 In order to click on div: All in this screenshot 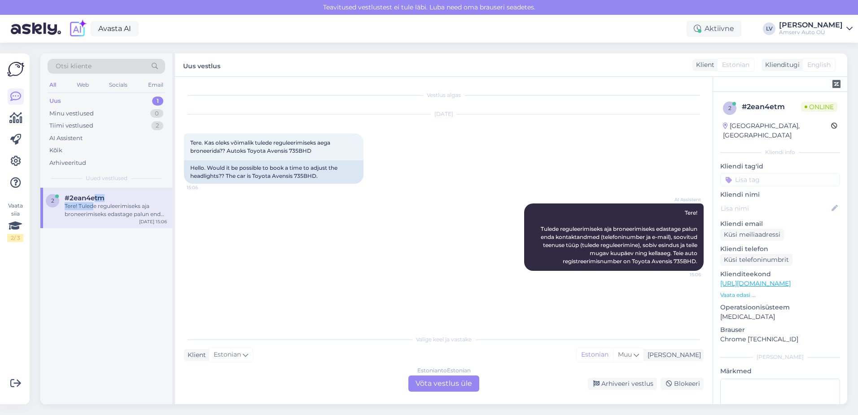, I will do `click(52, 85)`.